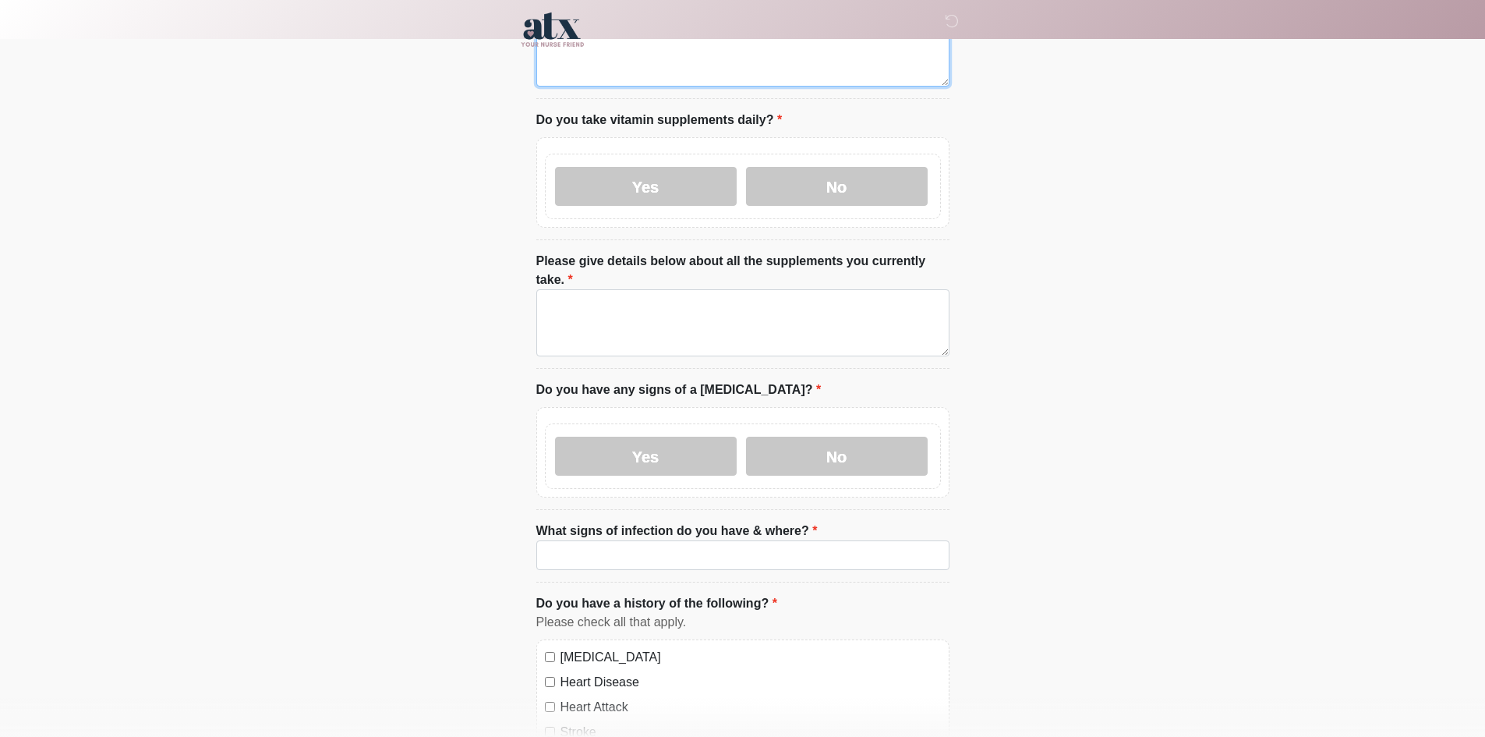 This screenshot has width=1485, height=737. I want to click on input: Heart Attack, so click(549, 706).